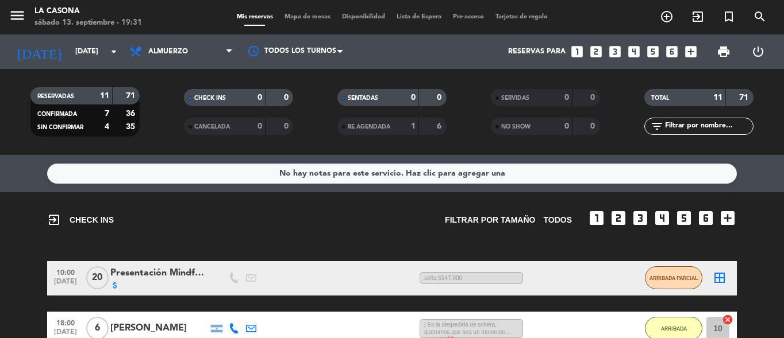  I want to click on strong: 4, so click(107, 127).